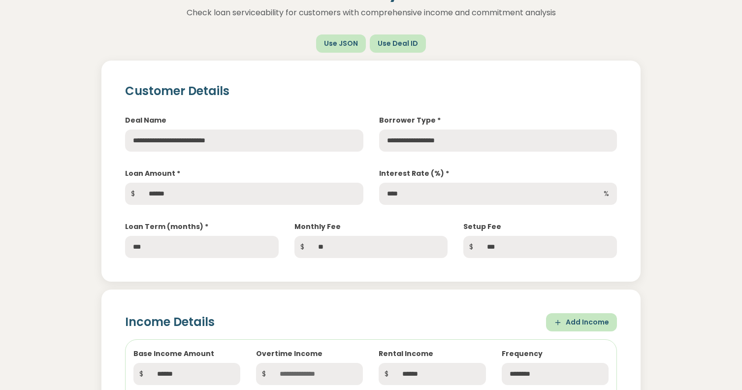 This screenshot has width=742, height=390. Describe the element at coordinates (410, 120) in the screenshot. I see `label: Borrower Type *` at that location.